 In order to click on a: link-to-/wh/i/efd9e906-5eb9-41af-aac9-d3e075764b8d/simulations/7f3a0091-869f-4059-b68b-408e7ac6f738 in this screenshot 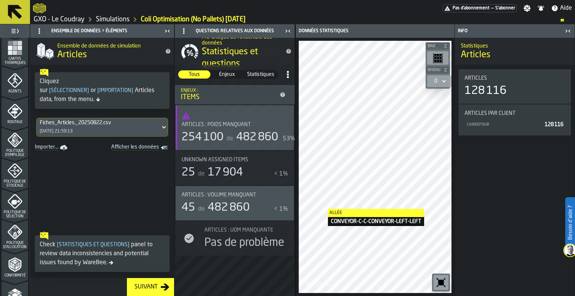, I will do `click(193, 19)`.